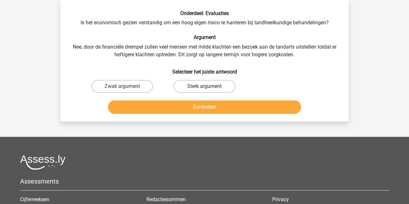 This screenshot has width=409, height=204. Describe the element at coordinates (204, 86) in the screenshot. I see `label: Sterk argument` at that location.